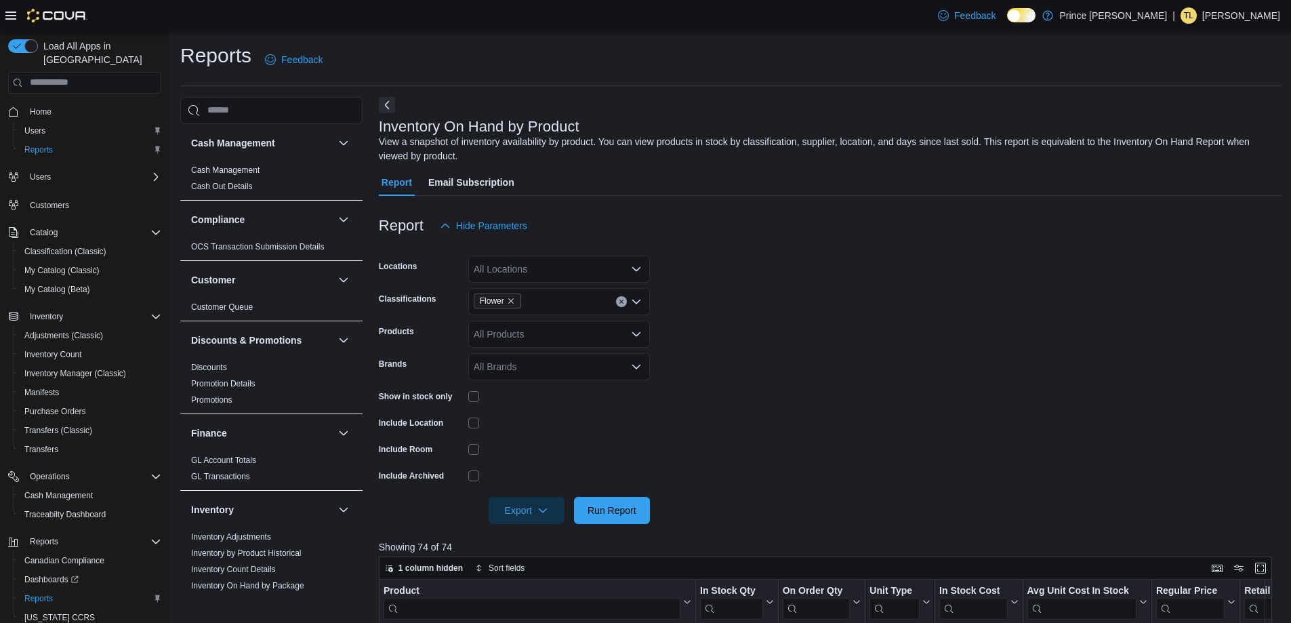 The image size is (1291, 623). Describe the element at coordinates (90, 560) in the screenshot. I see `button: Canadian Compliance` at that location.